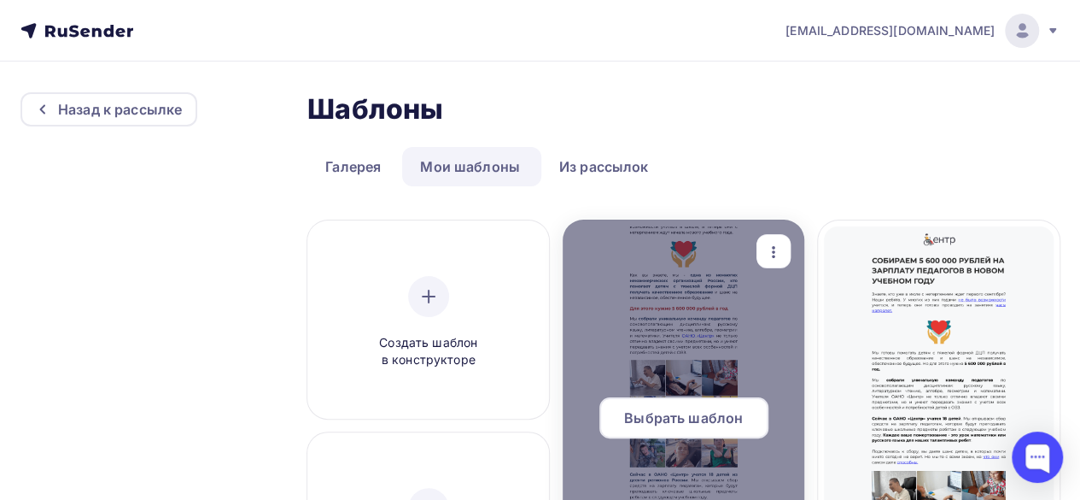 The width and height of the screenshot is (1080, 500). I want to click on span: Создать шаблон в конструкторе, so click(429, 351).